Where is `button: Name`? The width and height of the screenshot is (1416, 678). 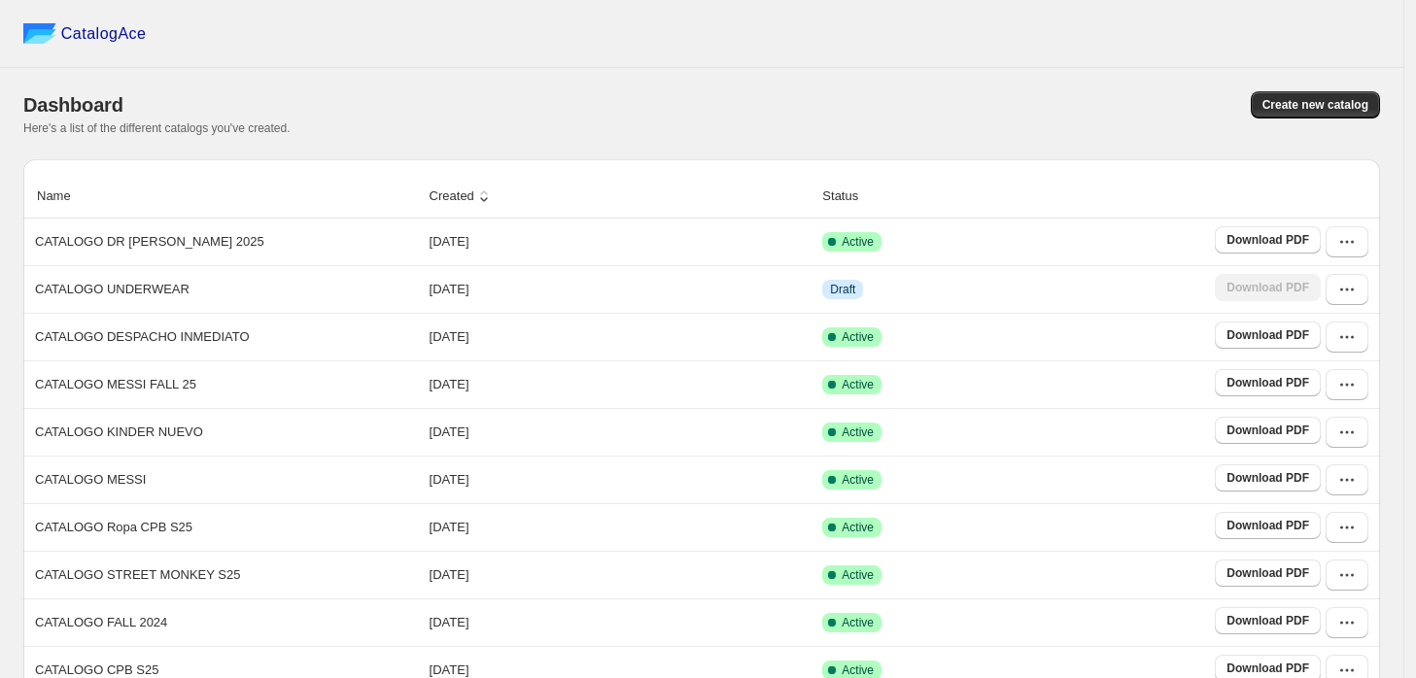 button: Name is located at coordinates (63, 196).